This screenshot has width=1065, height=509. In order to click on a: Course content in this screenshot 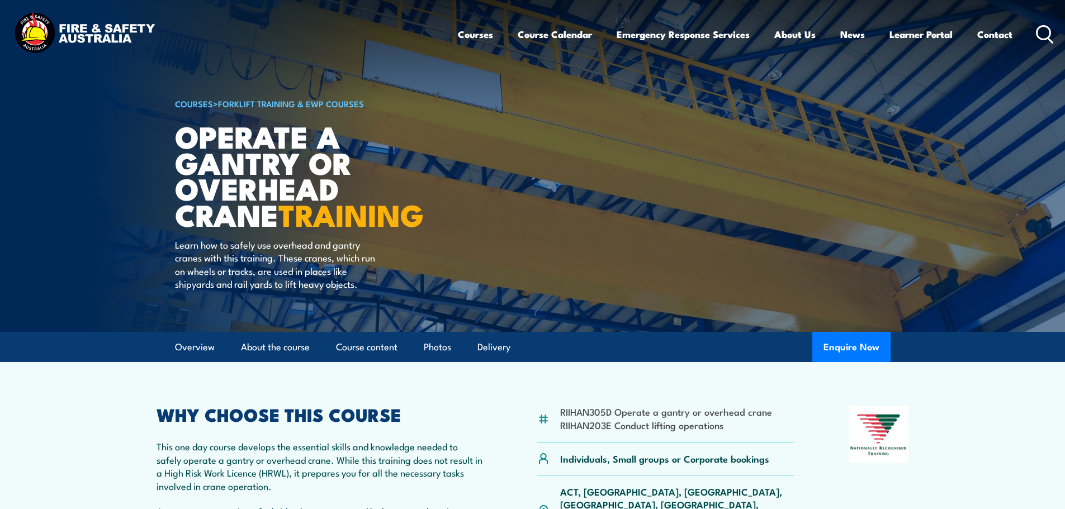, I will do `click(367, 347)`.